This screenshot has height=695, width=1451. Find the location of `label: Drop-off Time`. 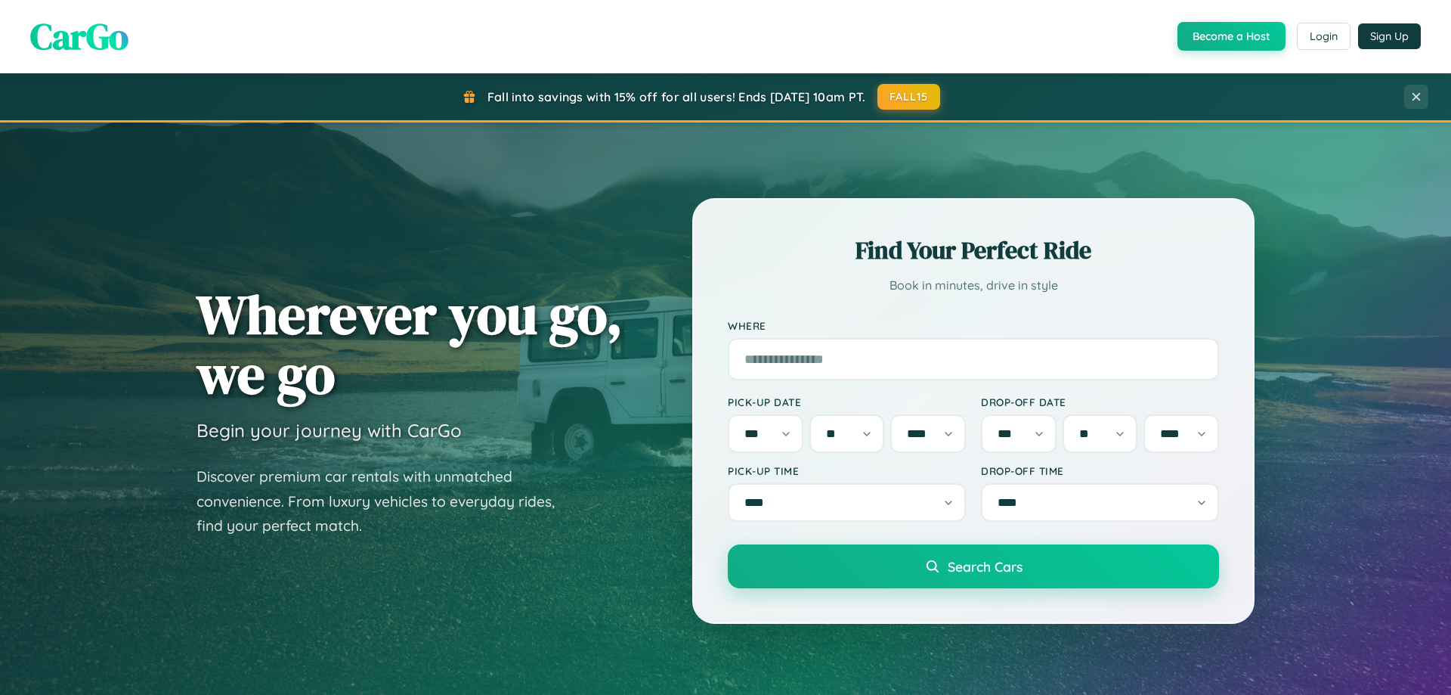

label: Drop-off Time is located at coordinates (1100, 470).